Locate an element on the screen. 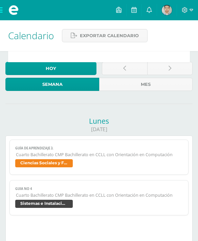 This screenshot has height=241, width=198. a: Guia No 4Cuarto Bachillerato CMP Bachillerato en CCLL con Orientación en ComputaciónSistemas e In... is located at coordinates (99, 198).